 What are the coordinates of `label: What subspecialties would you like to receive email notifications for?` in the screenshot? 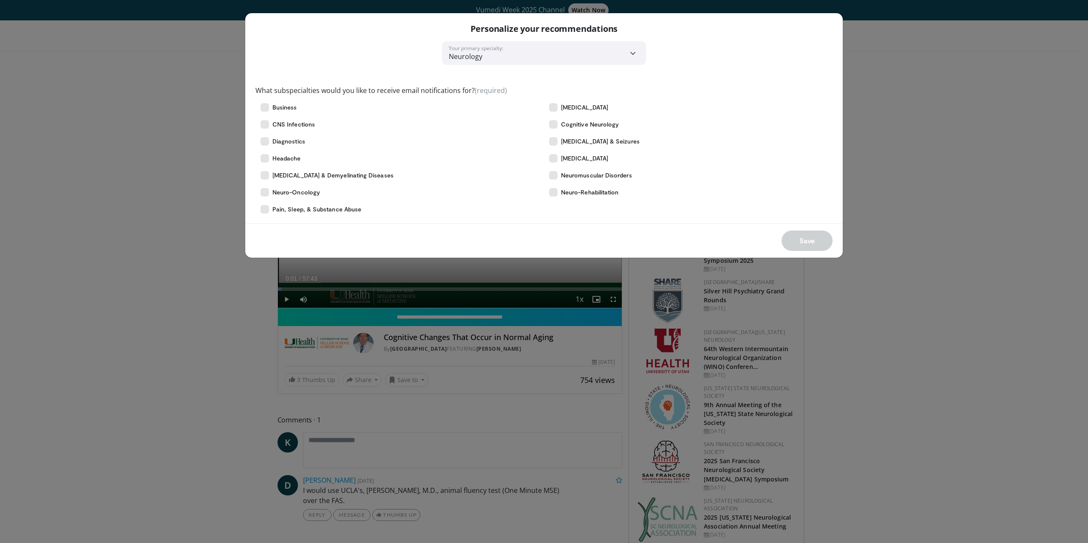 It's located at (381, 91).